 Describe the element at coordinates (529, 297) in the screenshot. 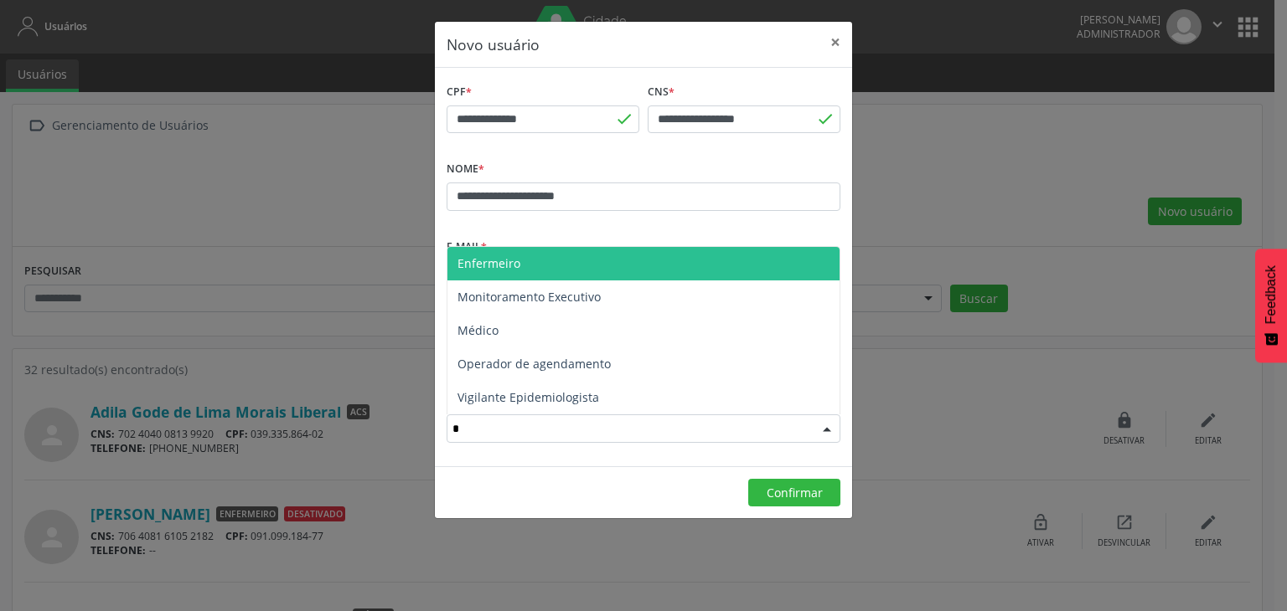

I see `span: Monitoramento Executivo` at that location.